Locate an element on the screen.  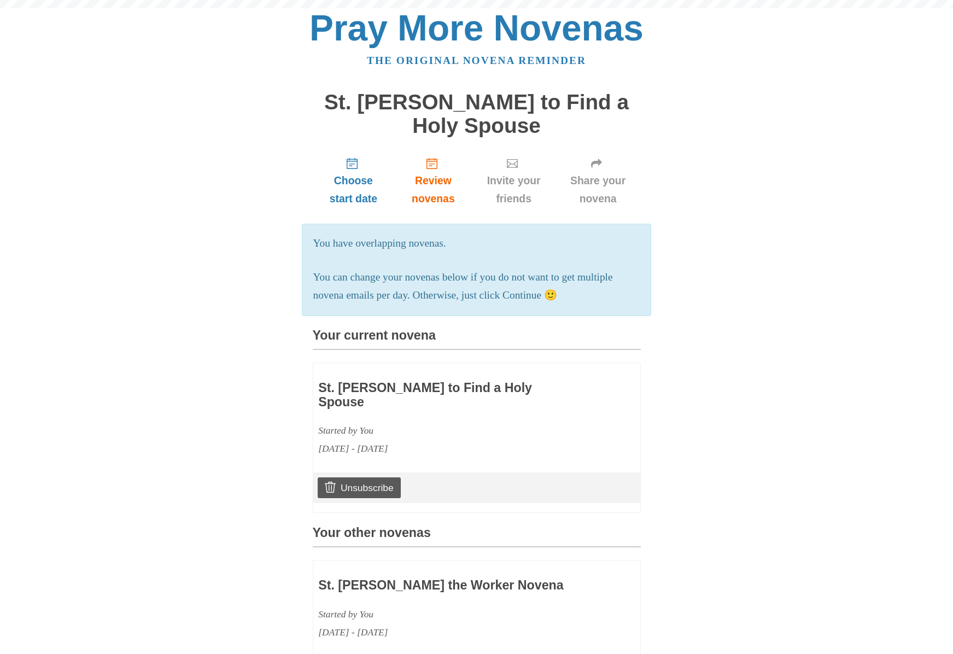
a: Unsubscribe is located at coordinates (359, 488).